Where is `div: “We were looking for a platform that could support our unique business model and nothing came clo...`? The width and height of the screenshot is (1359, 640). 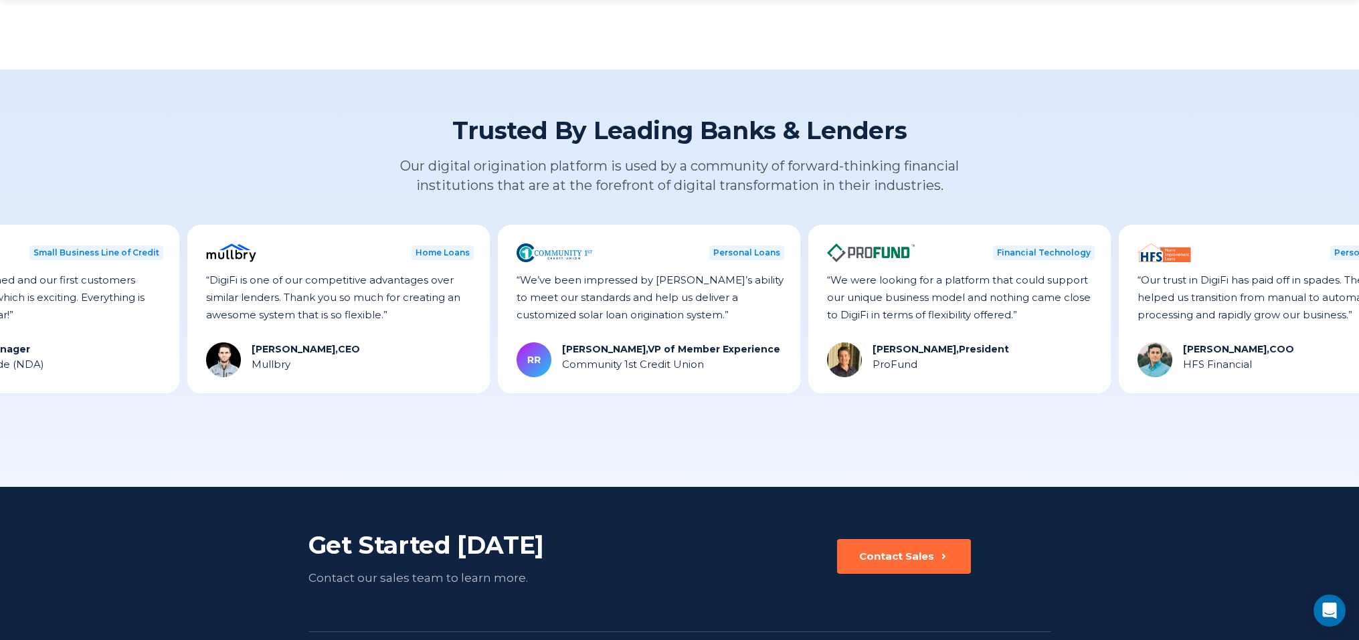
div: “We were looking for a platform that could support our unique business model and nothing came clo... is located at coordinates (961, 298).